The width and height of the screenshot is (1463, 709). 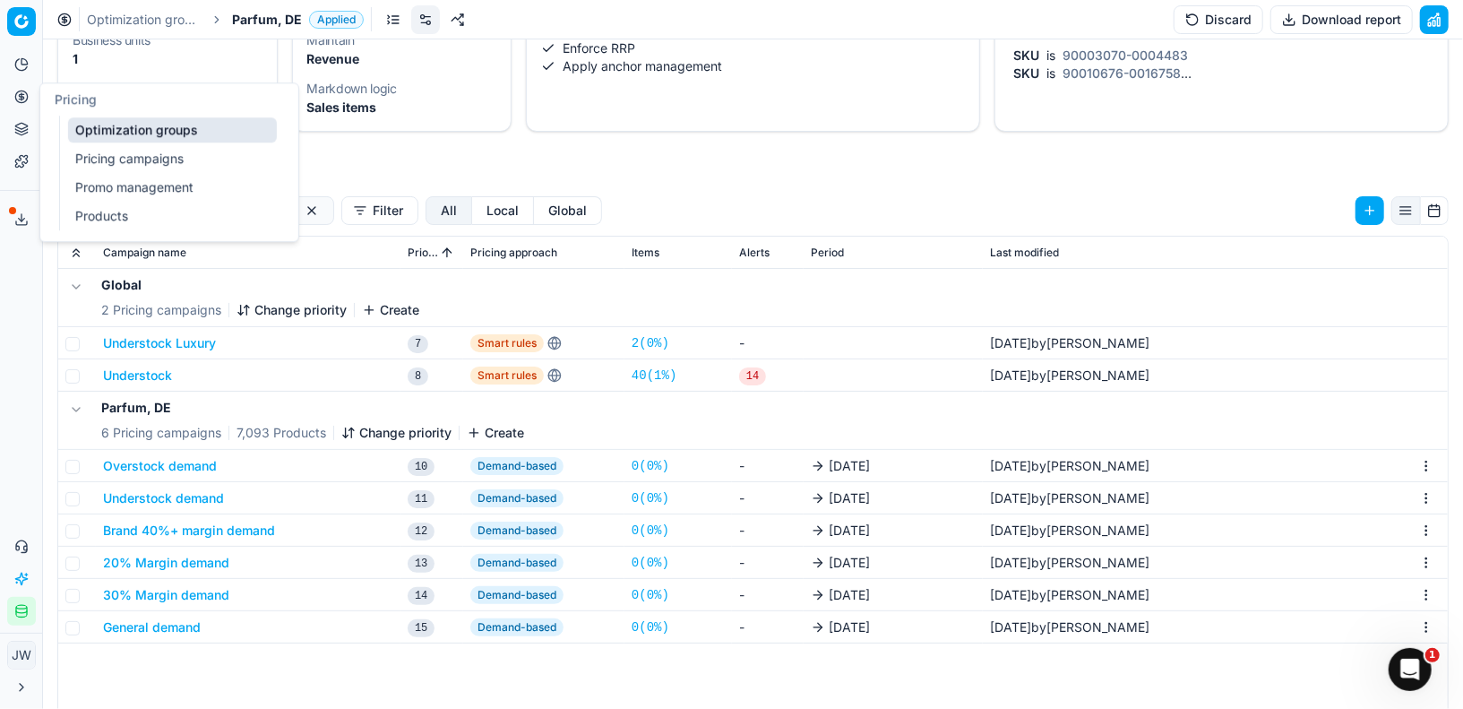 What do you see at coordinates (1024, 253) in the screenshot?
I see `span: Last modified` at bounding box center [1024, 253].